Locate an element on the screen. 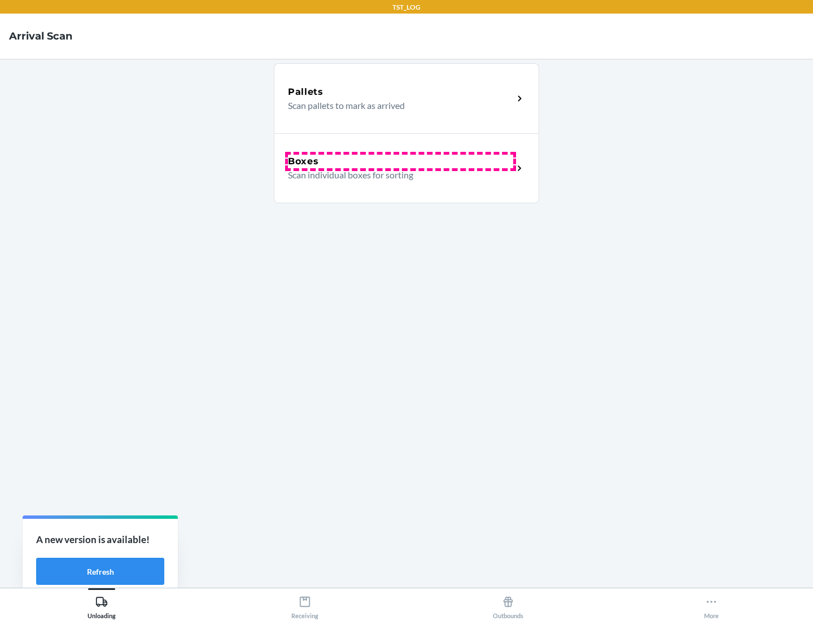  div: Unloading is located at coordinates (102, 605).